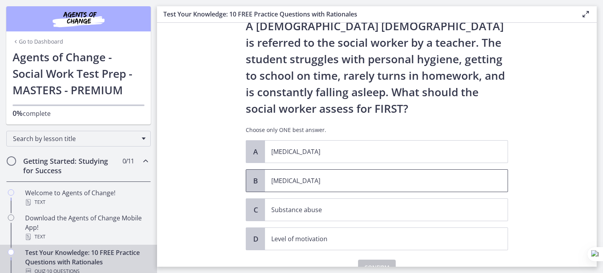  Describe the element at coordinates (79, 139) in the screenshot. I see `div: Search by lesson title` at that location.